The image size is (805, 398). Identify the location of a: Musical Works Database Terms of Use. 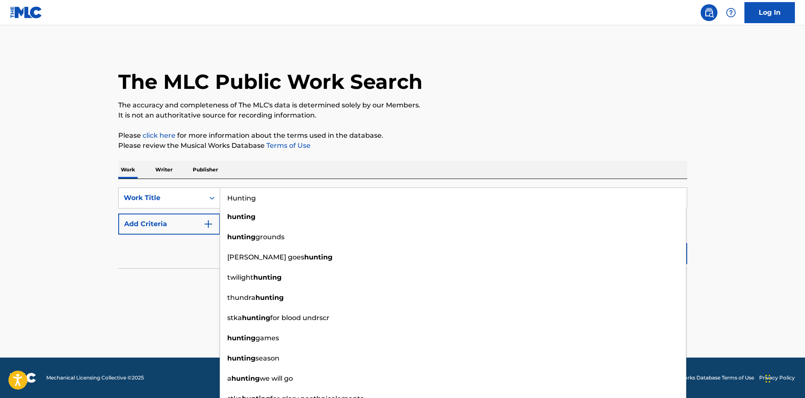
(706, 378).